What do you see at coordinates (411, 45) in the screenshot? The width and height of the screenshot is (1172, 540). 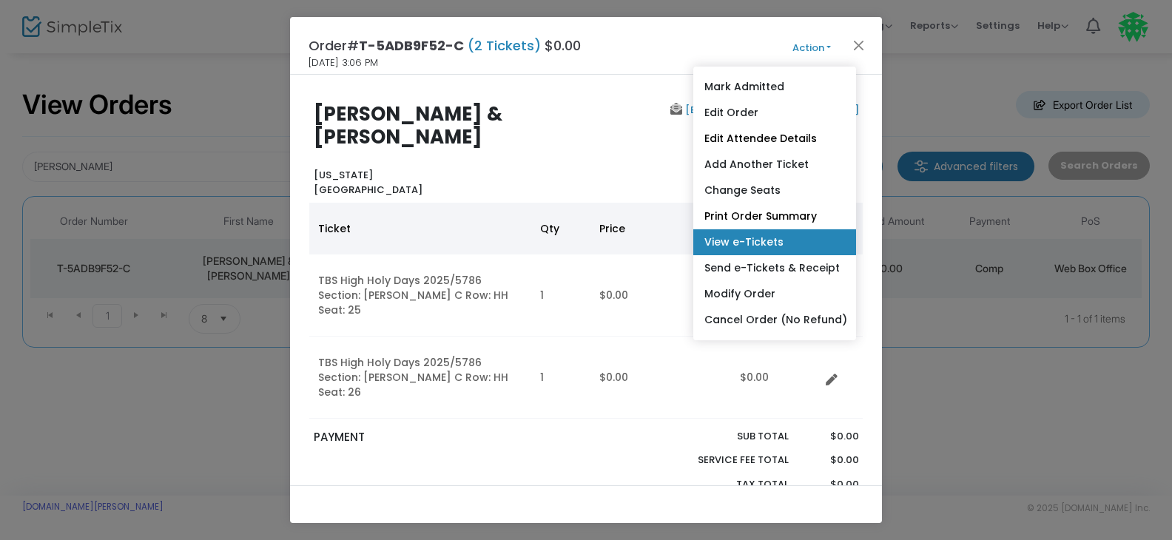 I see `span: T-5ADB9F52-C` at bounding box center [411, 45].